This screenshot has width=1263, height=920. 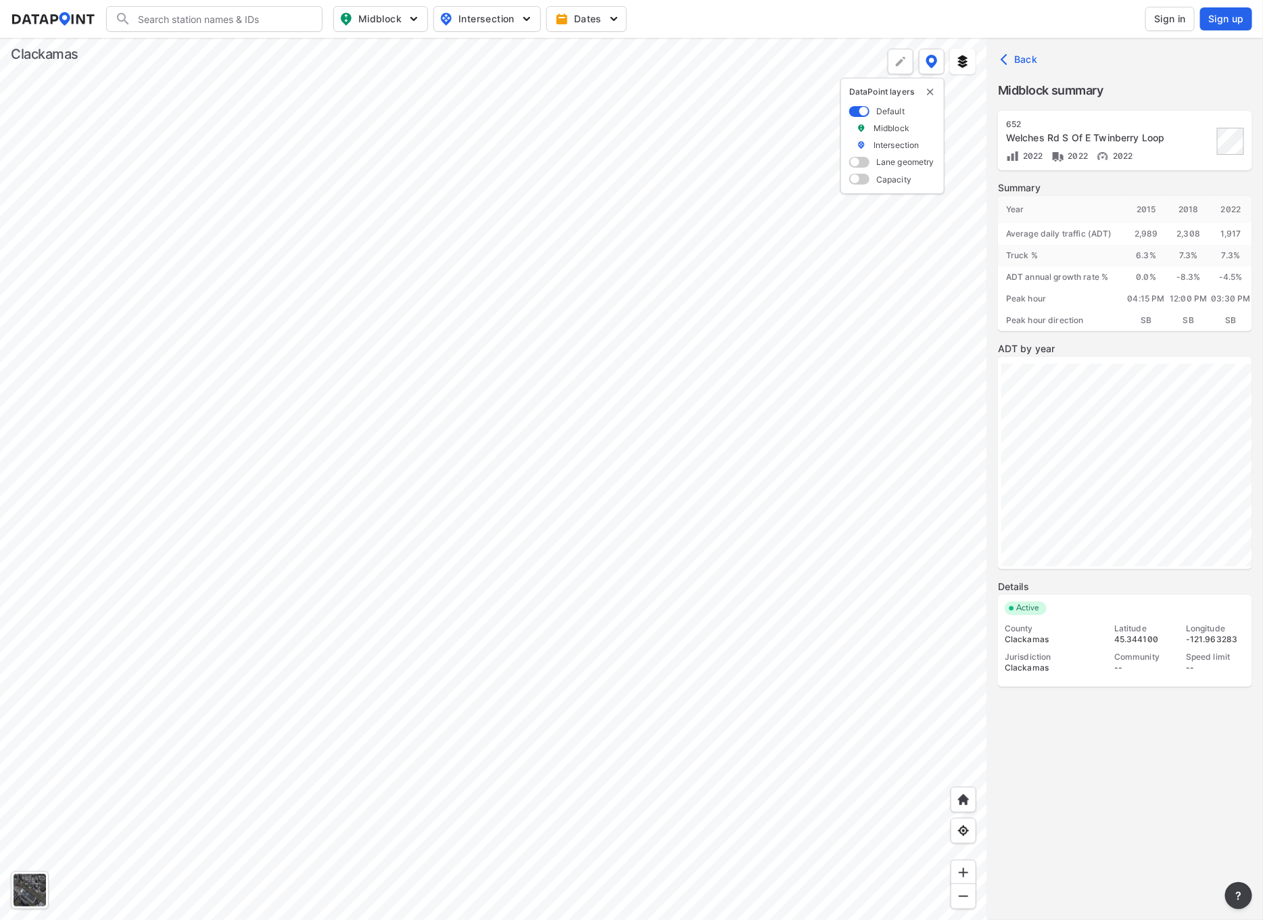 I want to click on label: Capacity, so click(x=894, y=179).